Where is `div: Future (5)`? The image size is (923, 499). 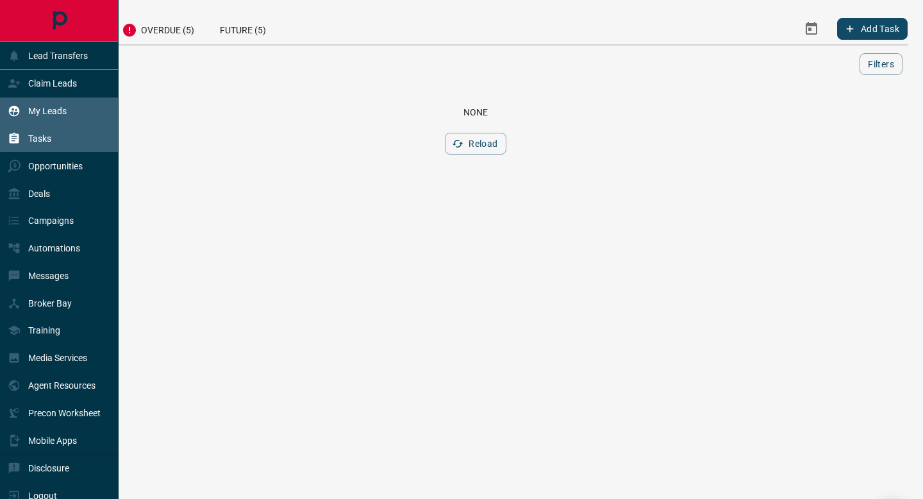
div: Future (5) is located at coordinates (243, 28).